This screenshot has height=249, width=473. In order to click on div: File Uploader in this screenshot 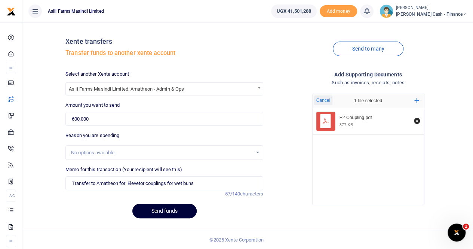, I will do `click(368, 149)`.